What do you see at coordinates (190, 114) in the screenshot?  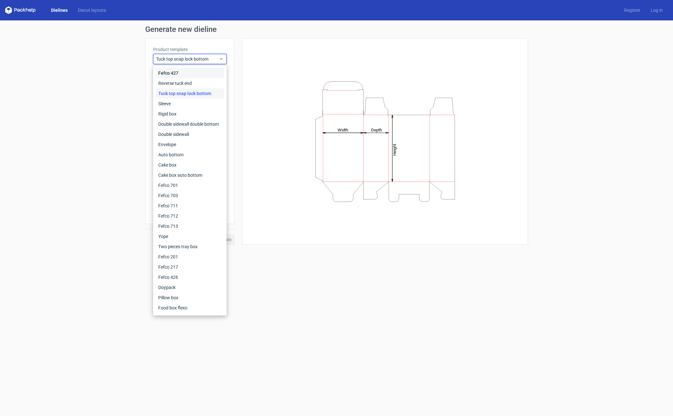 I see `div: Rigid box` at bounding box center [190, 114].